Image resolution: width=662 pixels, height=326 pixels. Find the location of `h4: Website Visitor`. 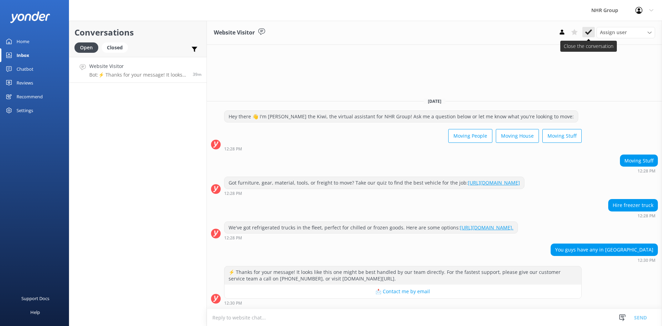

h4: Website Visitor is located at coordinates (138, 66).